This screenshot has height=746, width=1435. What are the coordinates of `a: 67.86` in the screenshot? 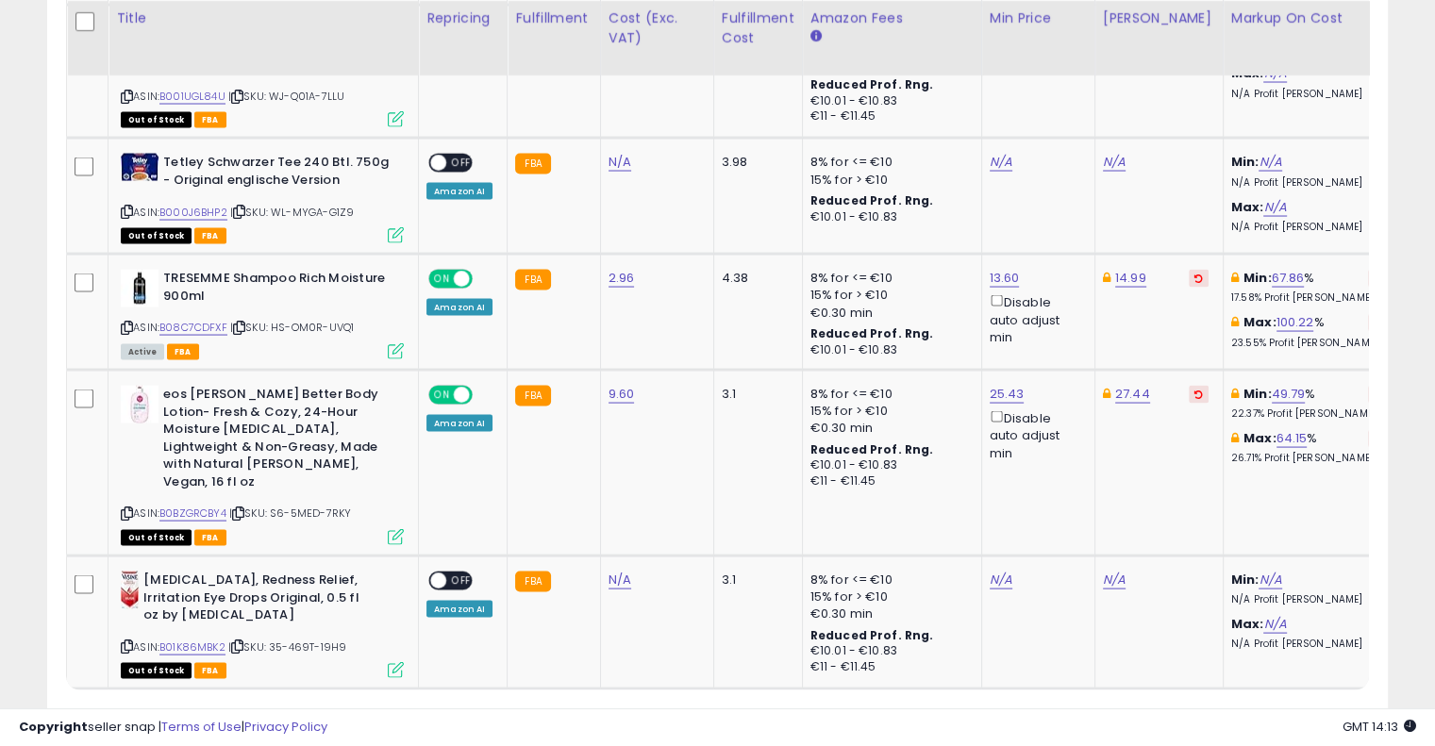 It's located at (1288, 278).